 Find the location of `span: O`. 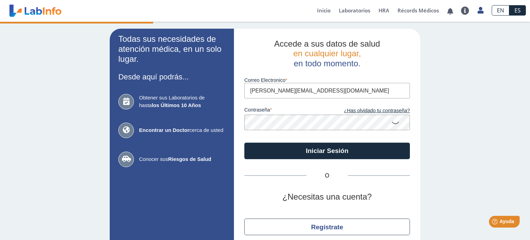

span: O is located at coordinates (327, 176).